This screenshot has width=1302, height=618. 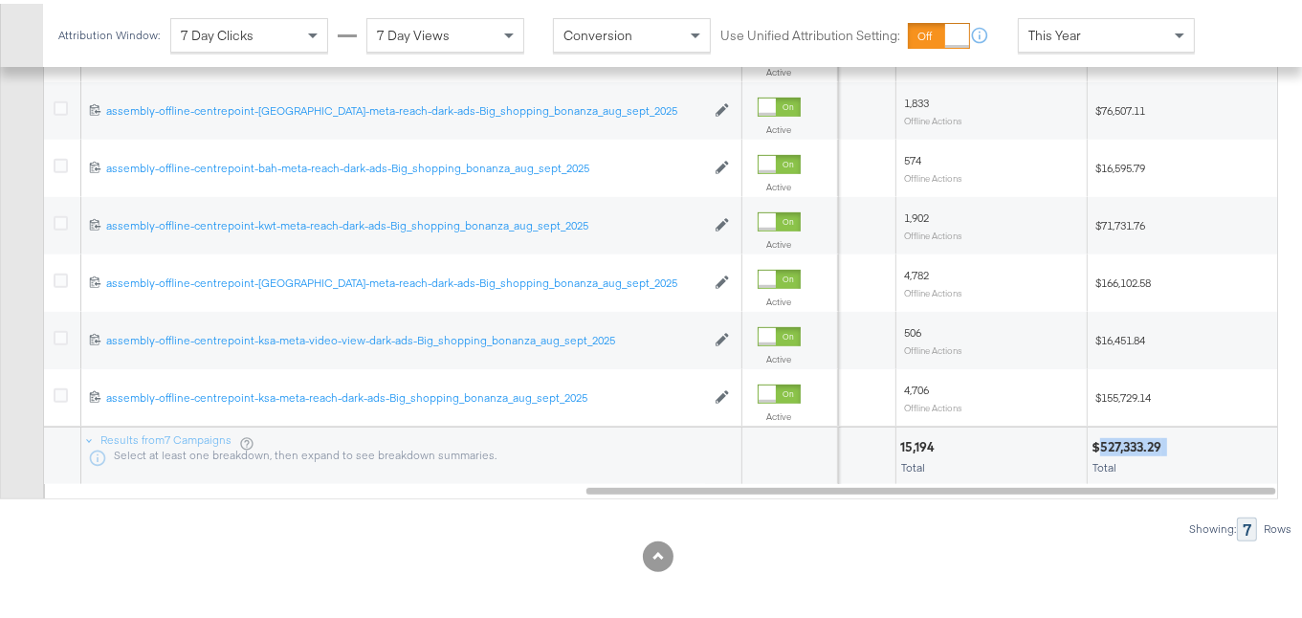 I want to click on div: Showing:, so click(x=1212, y=525).